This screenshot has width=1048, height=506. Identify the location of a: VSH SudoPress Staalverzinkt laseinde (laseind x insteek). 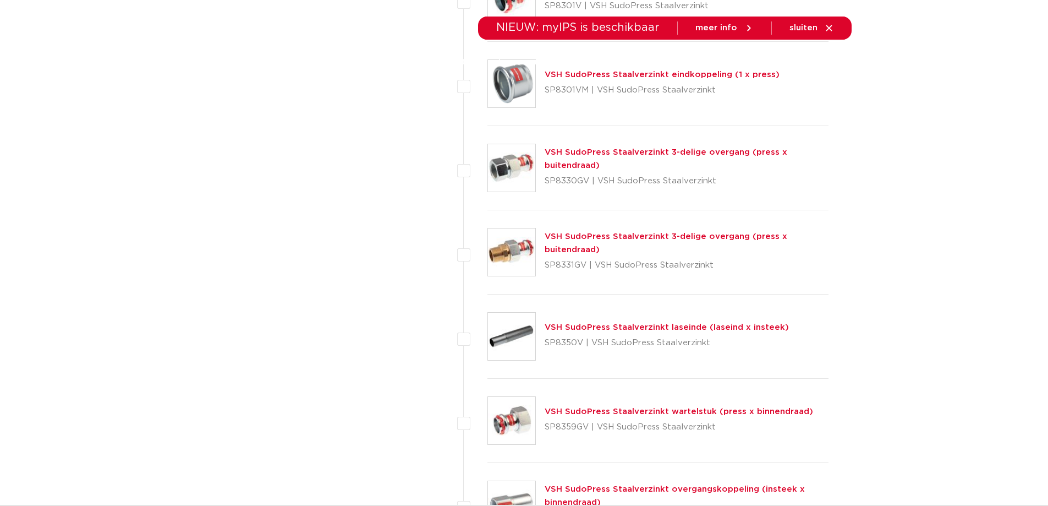
(667, 327).